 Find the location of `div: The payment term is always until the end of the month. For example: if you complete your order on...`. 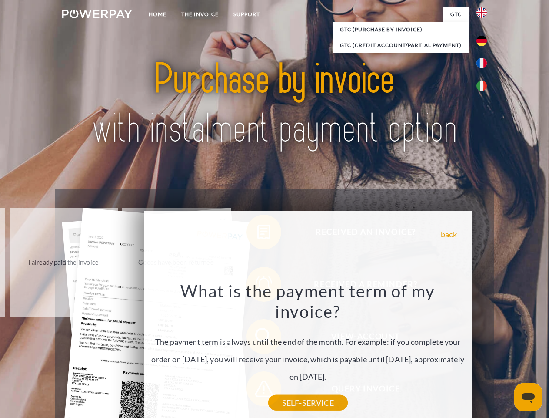

div: The payment term is always until the end of the month. For example: if you complete your order on... is located at coordinates (308, 341).